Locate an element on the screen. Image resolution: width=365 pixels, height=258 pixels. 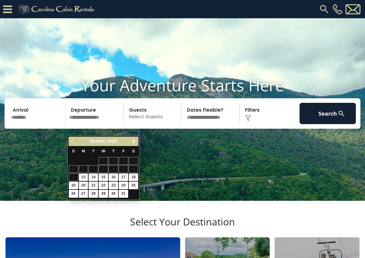
a: 30 is located at coordinates (113, 194).